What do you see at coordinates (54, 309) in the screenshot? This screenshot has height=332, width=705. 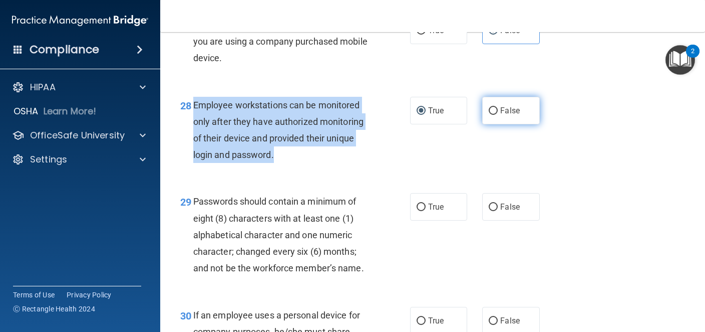 I see `span: Ⓒ Rectangle Health 2024` at bounding box center [54, 309].